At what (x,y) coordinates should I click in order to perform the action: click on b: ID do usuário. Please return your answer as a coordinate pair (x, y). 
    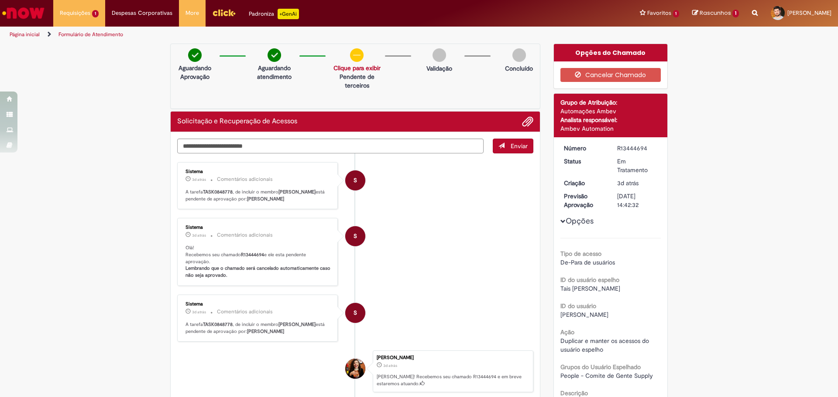
    Looking at the image, I should click on (578, 306).